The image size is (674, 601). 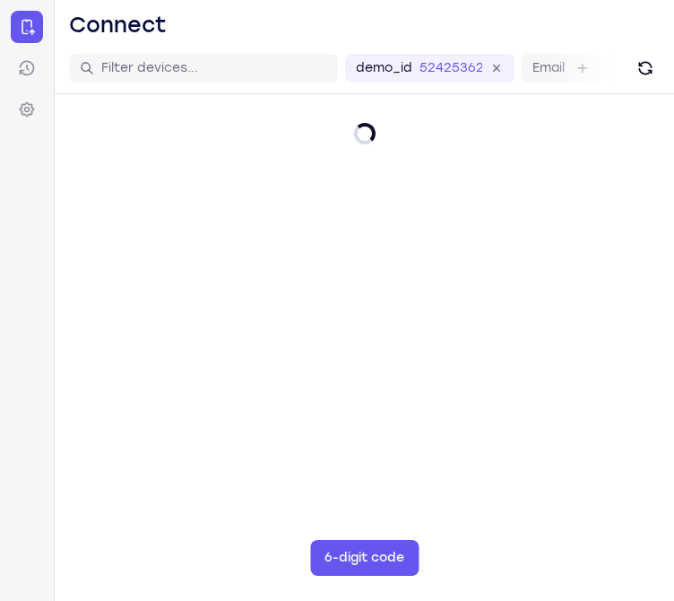 I want to click on input: Filter devices..., so click(x=214, y=68).